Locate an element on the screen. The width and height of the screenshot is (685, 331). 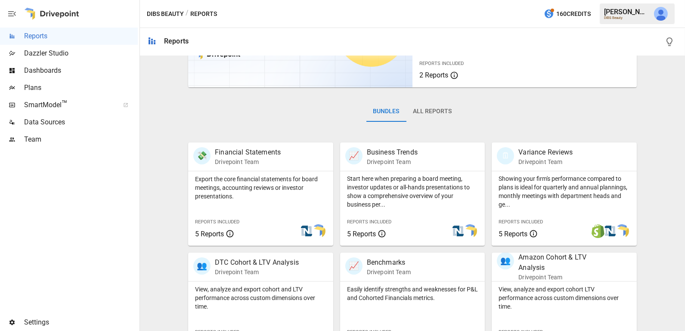
span: Plans is located at coordinates (81, 88).